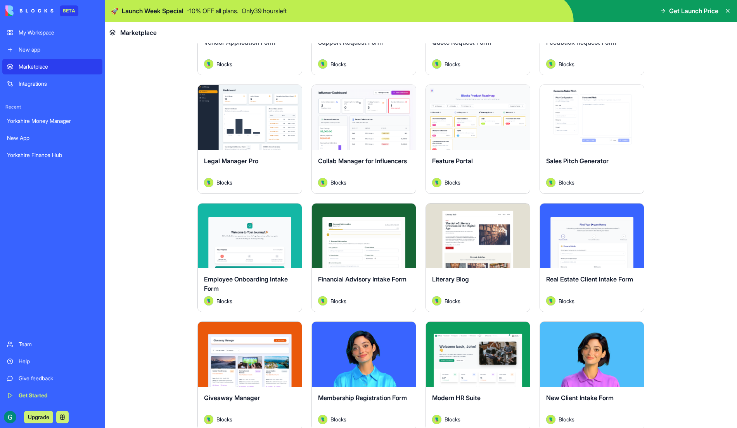  Describe the element at coordinates (592, 258) in the screenshot. I see `a: Real Estate Client Intake FormAvatarBlocks` at that location.